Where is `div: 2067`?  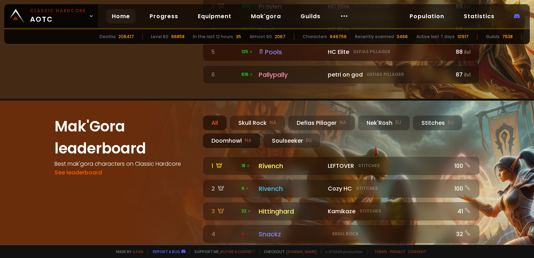
div: 2067 is located at coordinates (280, 37).